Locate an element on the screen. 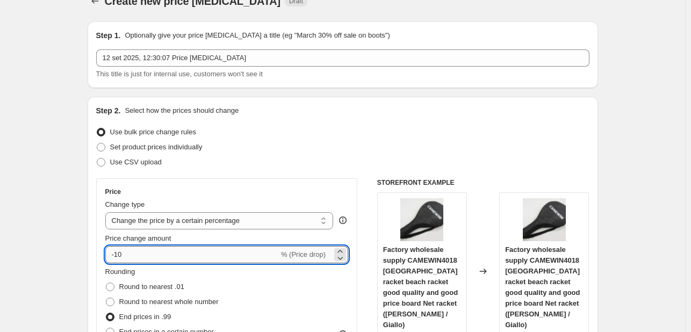  h2: Step 1. is located at coordinates (108, 35).